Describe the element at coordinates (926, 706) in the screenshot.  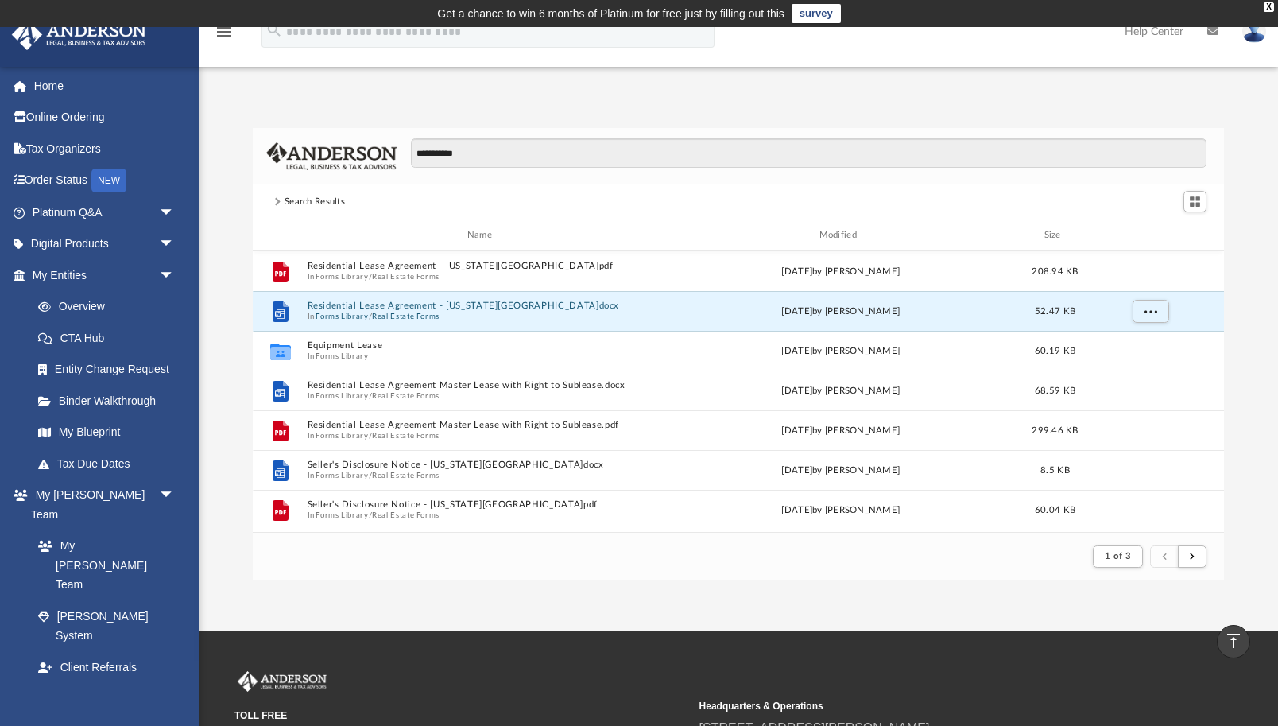
I see `small: Headquarters & Operations` at that location.